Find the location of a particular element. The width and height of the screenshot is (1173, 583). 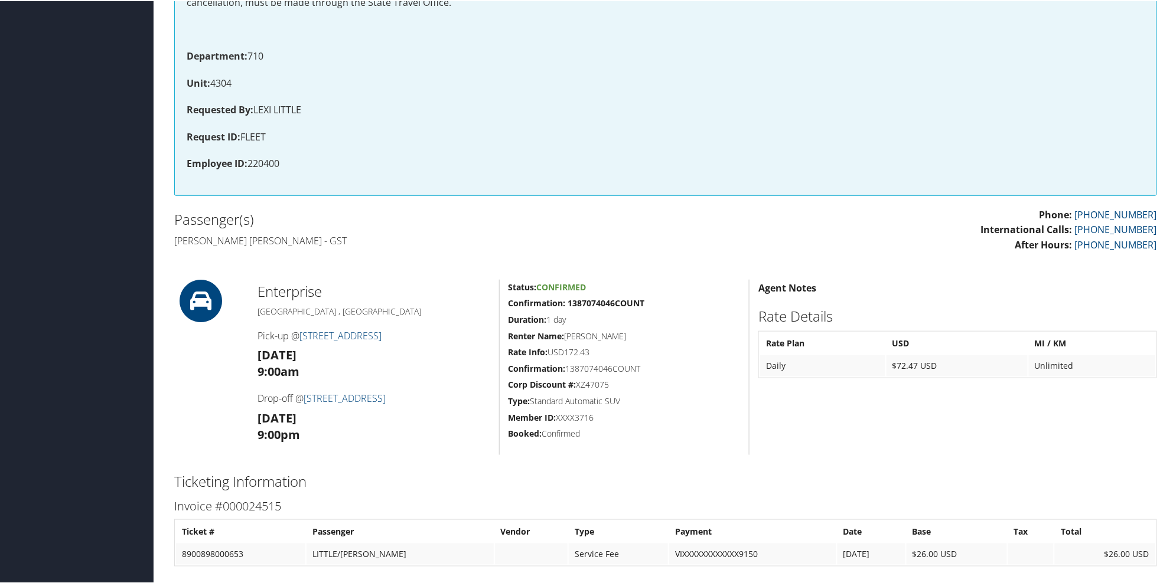

th: USD is located at coordinates (957, 342).